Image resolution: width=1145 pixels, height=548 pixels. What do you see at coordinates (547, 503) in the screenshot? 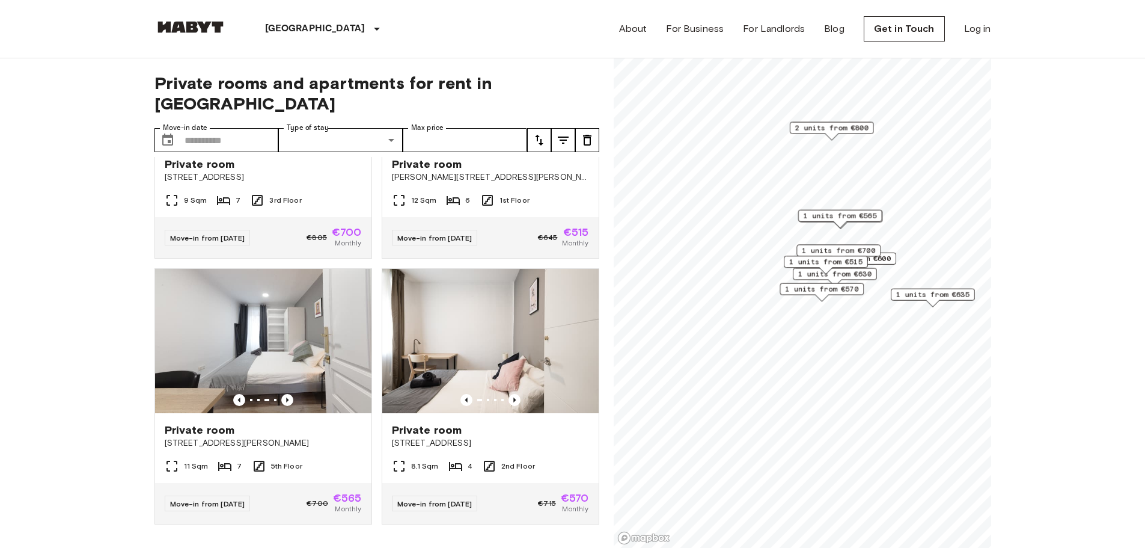
I see `span: €715` at bounding box center [547, 503].